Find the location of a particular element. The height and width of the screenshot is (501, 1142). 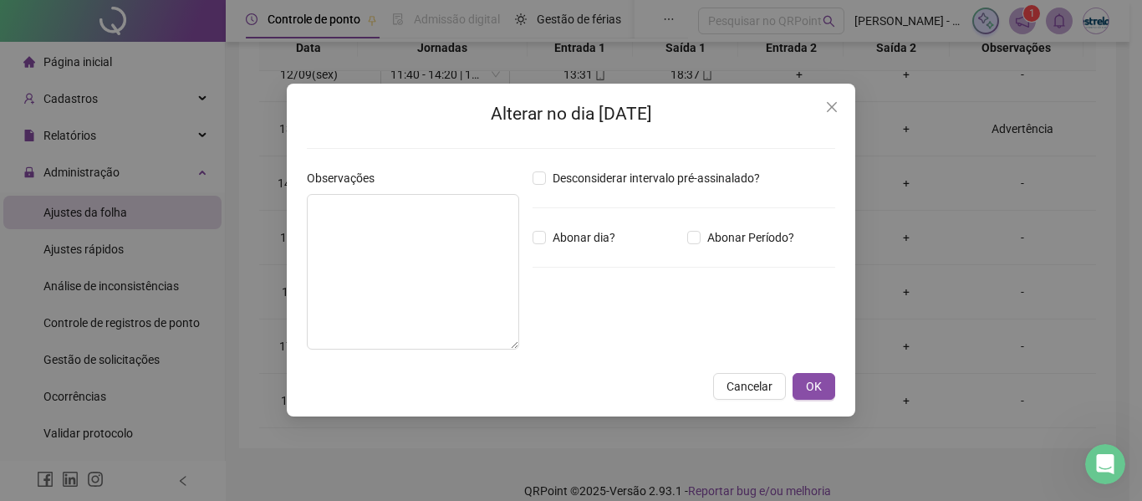

span: close is located at coordinates (832, 107).